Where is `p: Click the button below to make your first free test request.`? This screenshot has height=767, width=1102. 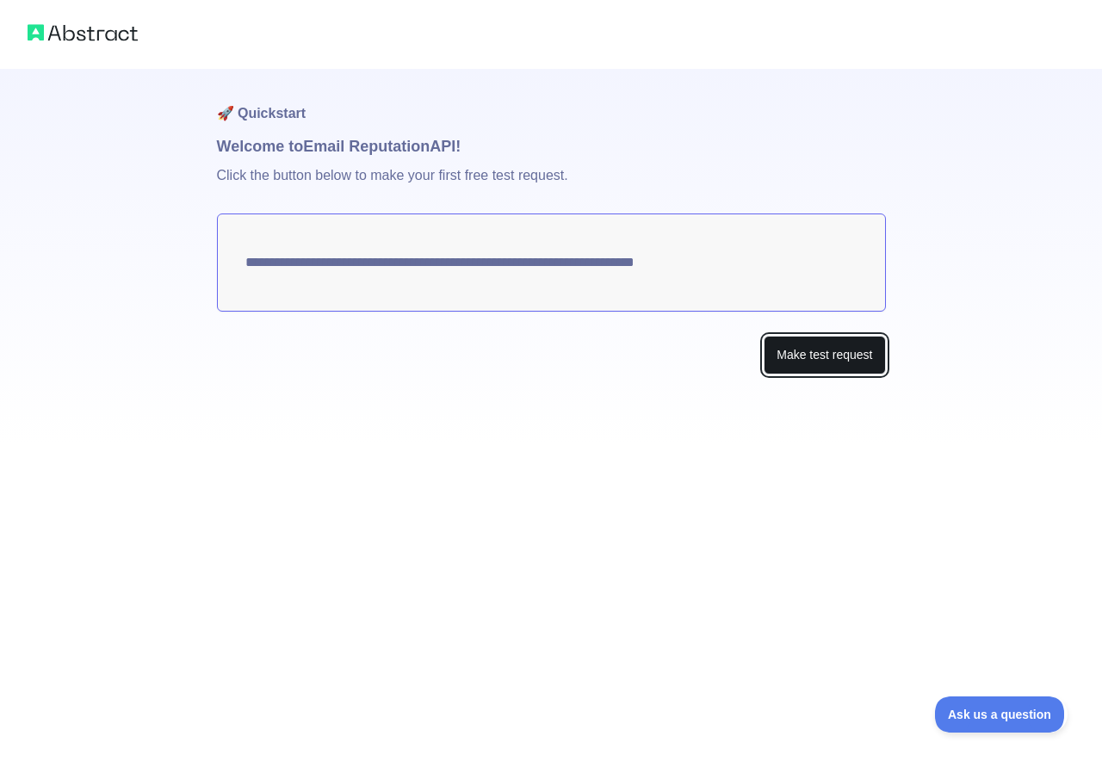
p: Click the button below to make your first free test request. is located at coordinates (551, 186).